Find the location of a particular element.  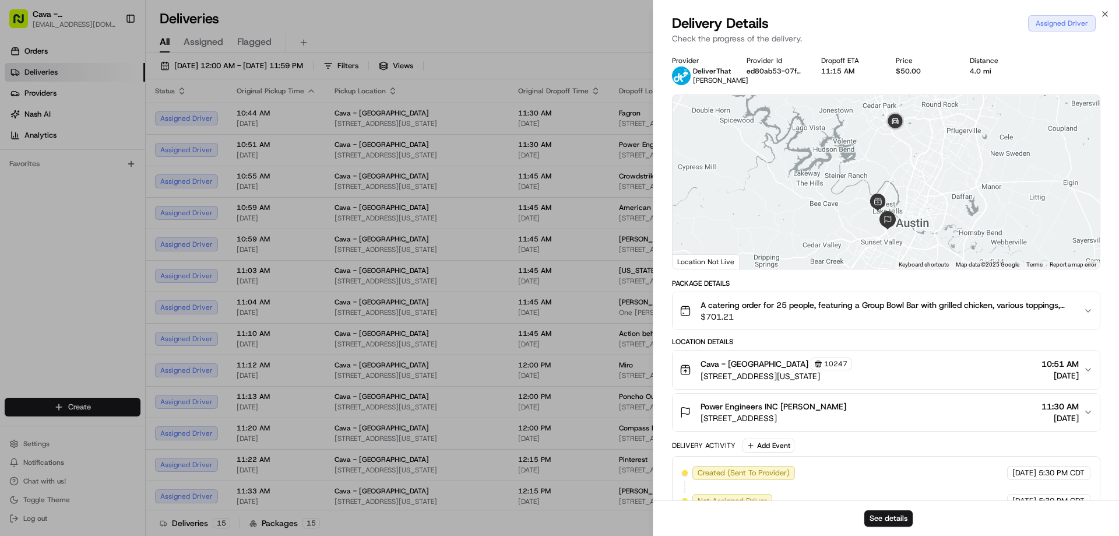

div: Location Details is located at coordinates (886, 342).